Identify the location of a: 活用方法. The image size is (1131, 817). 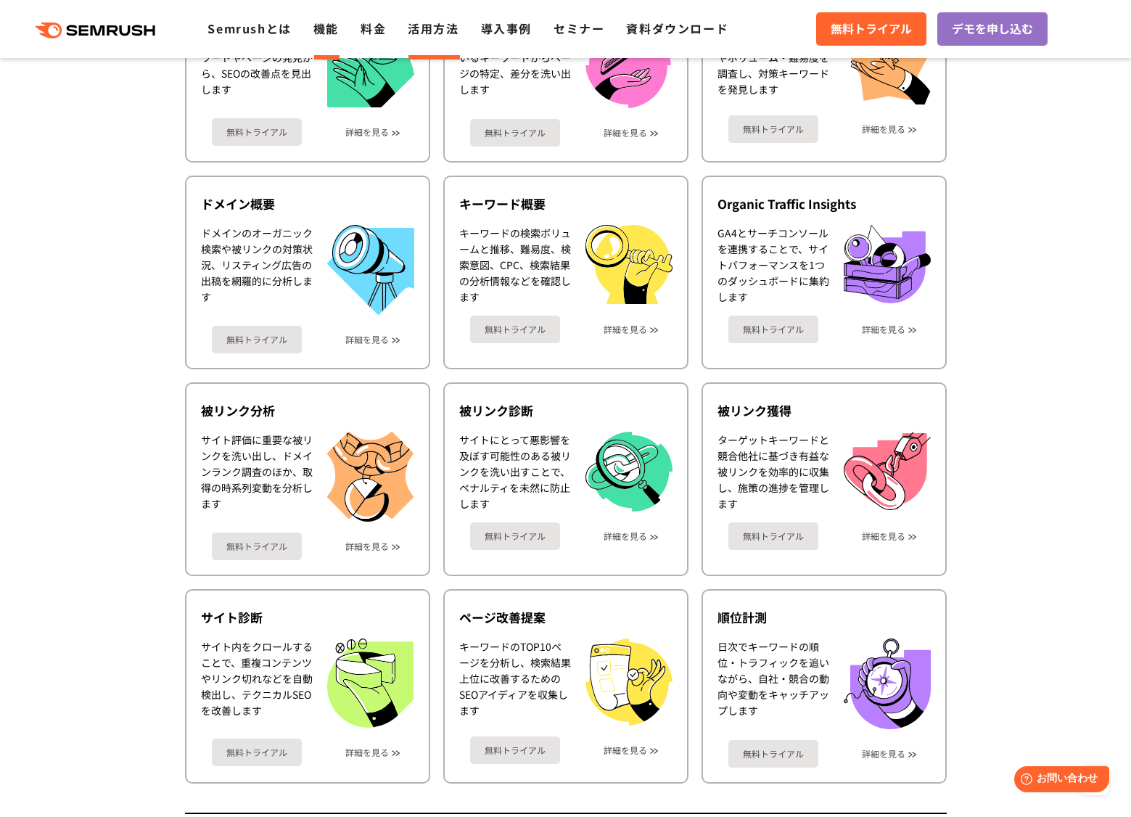
(433, 28).